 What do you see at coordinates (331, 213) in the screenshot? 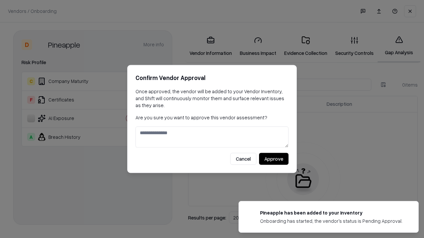
I see `div: Pineapple has been added to your inventory` at bounding box center [331, 213].